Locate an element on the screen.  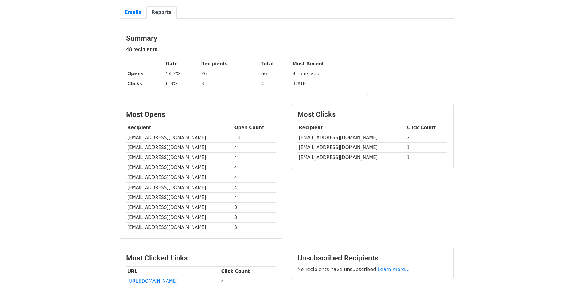
td: 6.3% is located at coordinates (182, 84).